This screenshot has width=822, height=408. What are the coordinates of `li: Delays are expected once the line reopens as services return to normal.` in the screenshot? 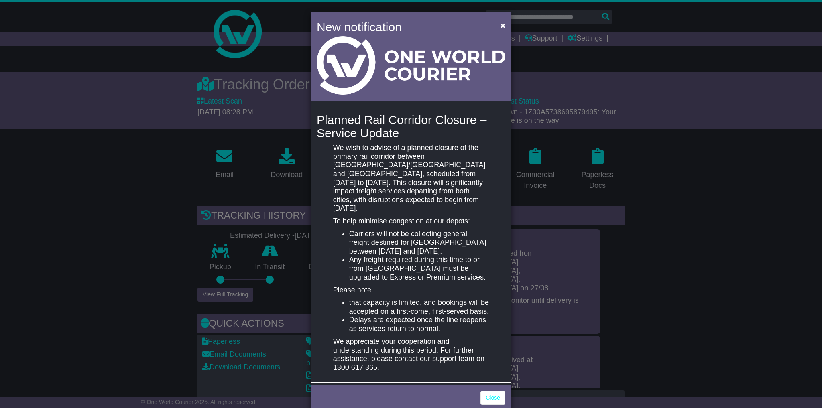 It's located at (419, 324).